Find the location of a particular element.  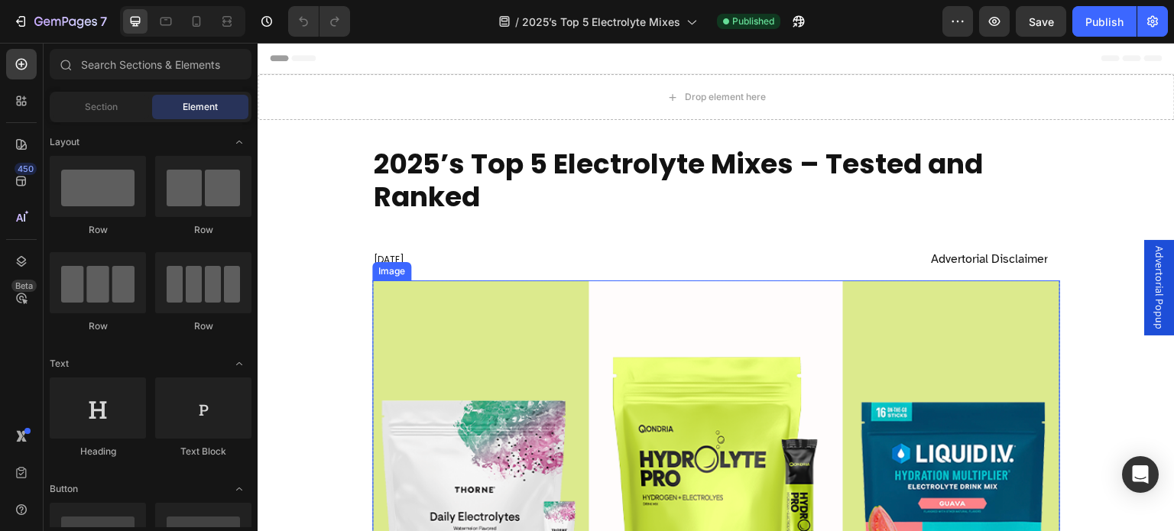

a: Advertorial Disclaimer is located at coordinates (733, 216).